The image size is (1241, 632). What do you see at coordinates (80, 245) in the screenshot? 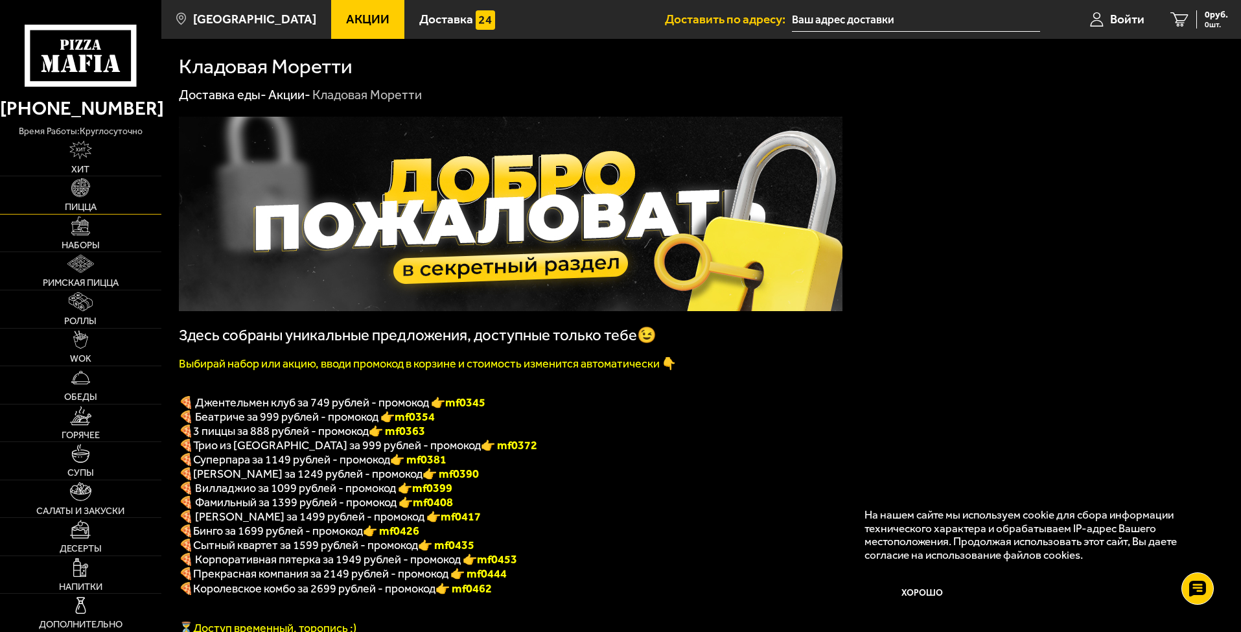
I see `span: Наборы` at bounding box center [80, 245].